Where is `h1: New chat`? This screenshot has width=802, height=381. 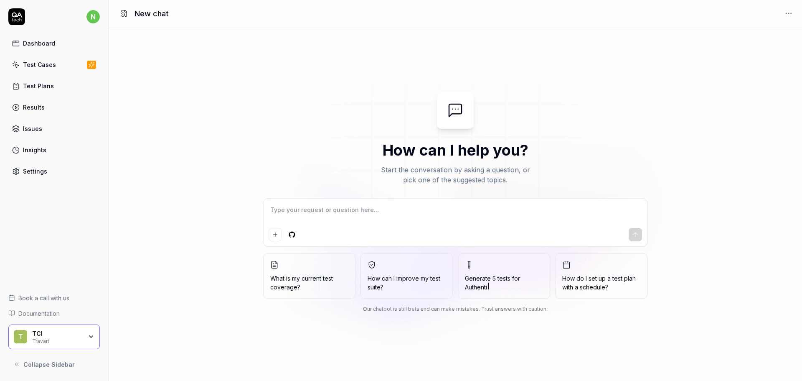
h1: New chat is located at coordinates (152, 13).